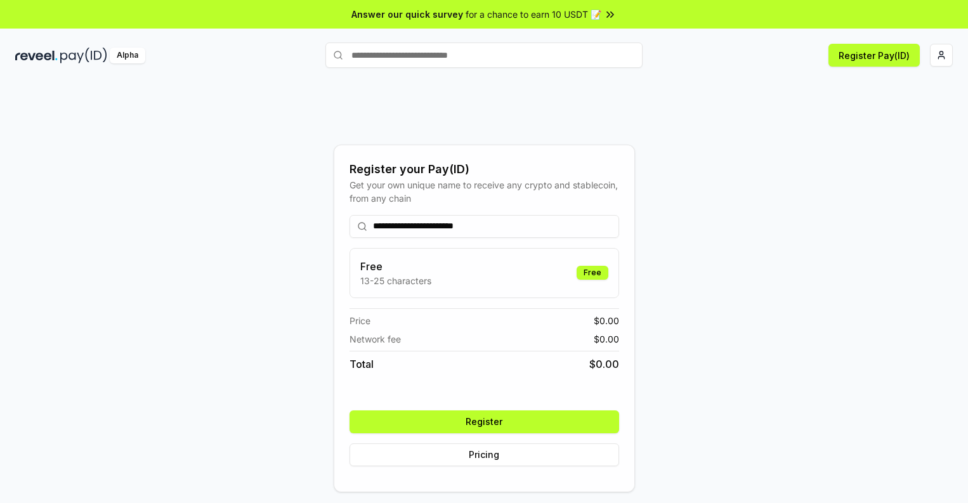 Image resolution: width=968 pixels, height=503 pixels. I want to click on span: Total, so click(362, 364).